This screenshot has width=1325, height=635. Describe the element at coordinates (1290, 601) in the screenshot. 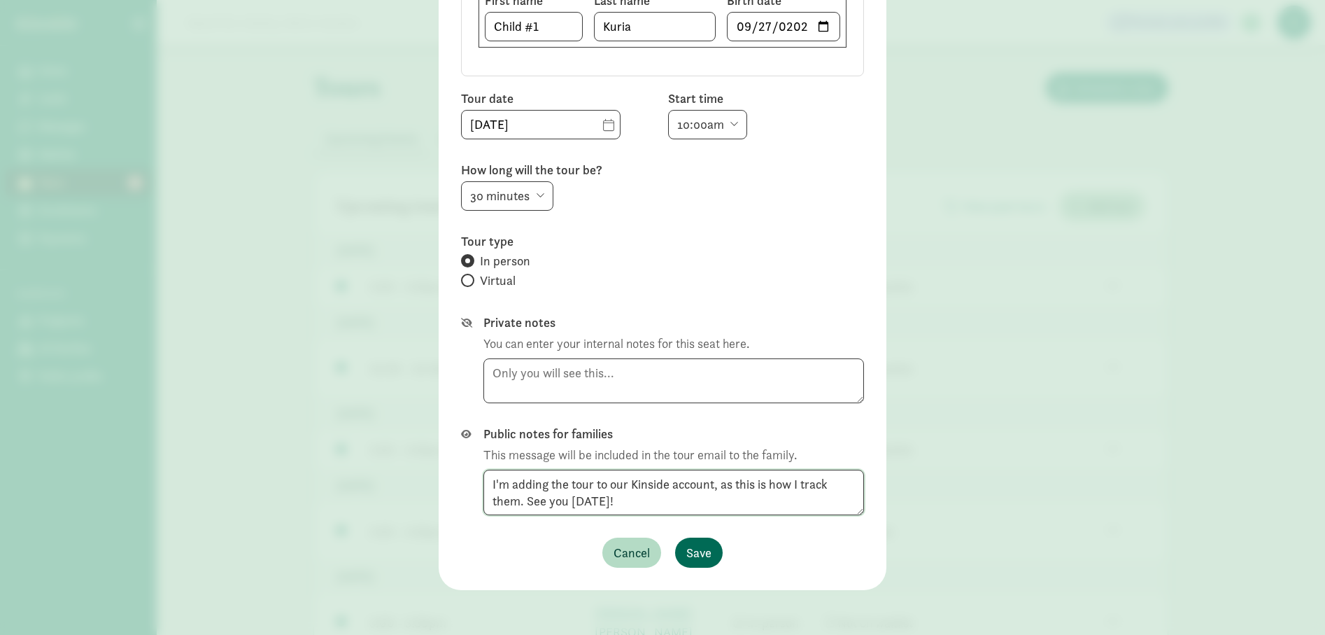

I see `div: Chat Widget` at that location.